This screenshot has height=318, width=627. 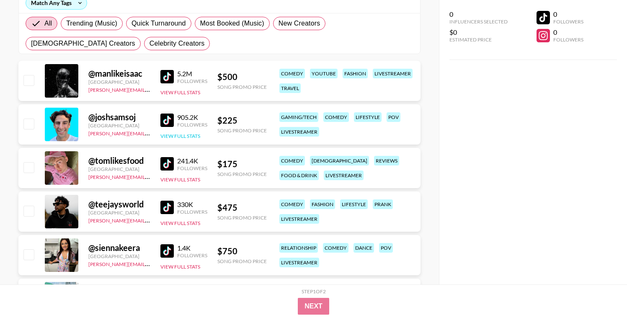 What do you see at coordinates (242, 120) in the screenshot?
I see `div: $ 225` at bounding box center [242, 120].